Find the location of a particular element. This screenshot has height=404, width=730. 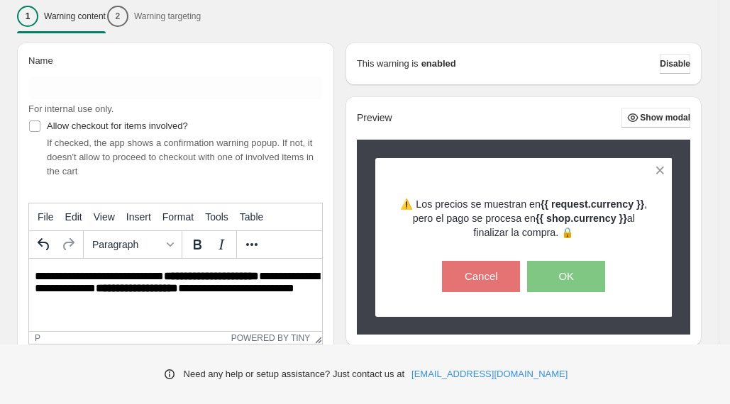

body: Rich Text Area. Press ALT-0 for help. is located at coordinates (146, 33).